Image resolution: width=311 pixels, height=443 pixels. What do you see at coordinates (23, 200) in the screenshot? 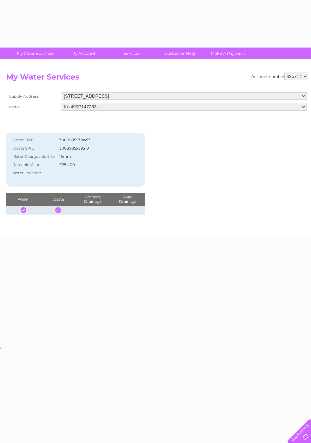
I see `th: Water` at bounding box center [23, 200].